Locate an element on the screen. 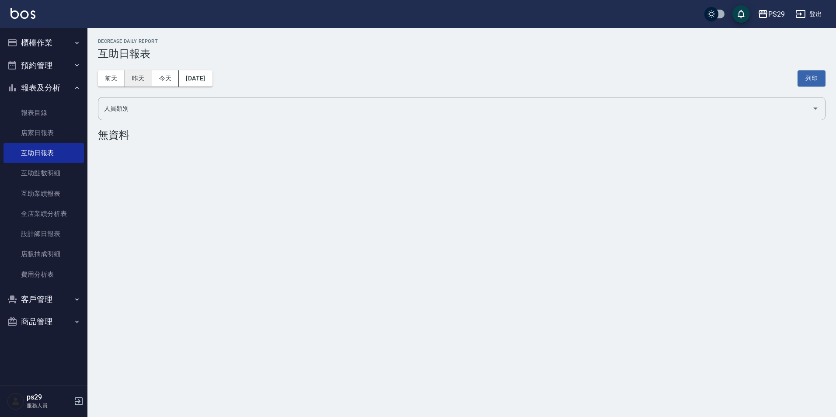 The image size is (836, 417). button: 報表及分析 is located at coordinates (44, 88).